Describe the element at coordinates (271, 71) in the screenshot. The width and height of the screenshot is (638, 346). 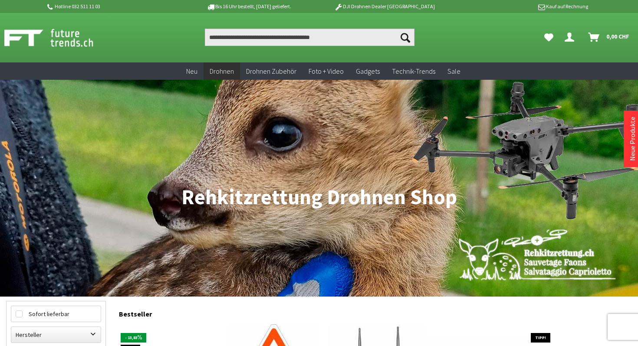
I see `a: Drohnen Zubehör` at that location.